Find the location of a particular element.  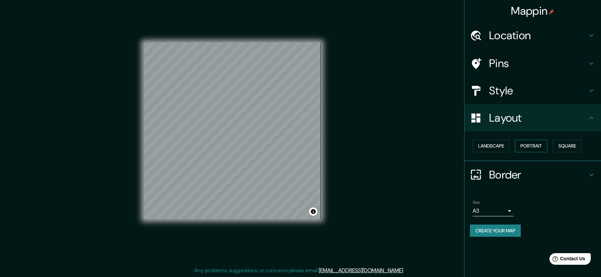

h4: Style is located at coordinates (538, 91).